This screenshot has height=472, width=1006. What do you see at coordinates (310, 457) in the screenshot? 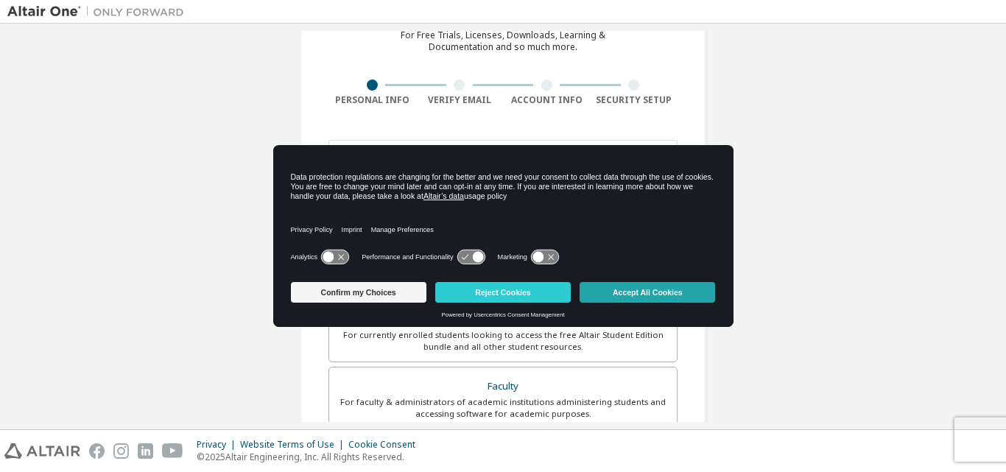
I see `p: © 2025 Altair Engineering, Inc. All Rights Reserved.` at bounding box center [310, 457].